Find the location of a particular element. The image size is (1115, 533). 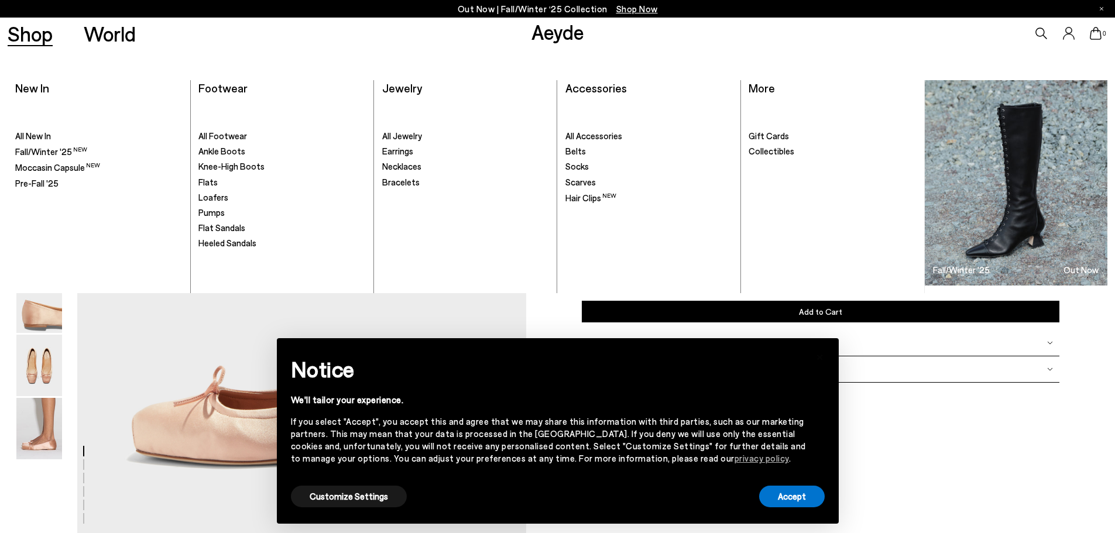

a: More is located at coordinates (761, 88).